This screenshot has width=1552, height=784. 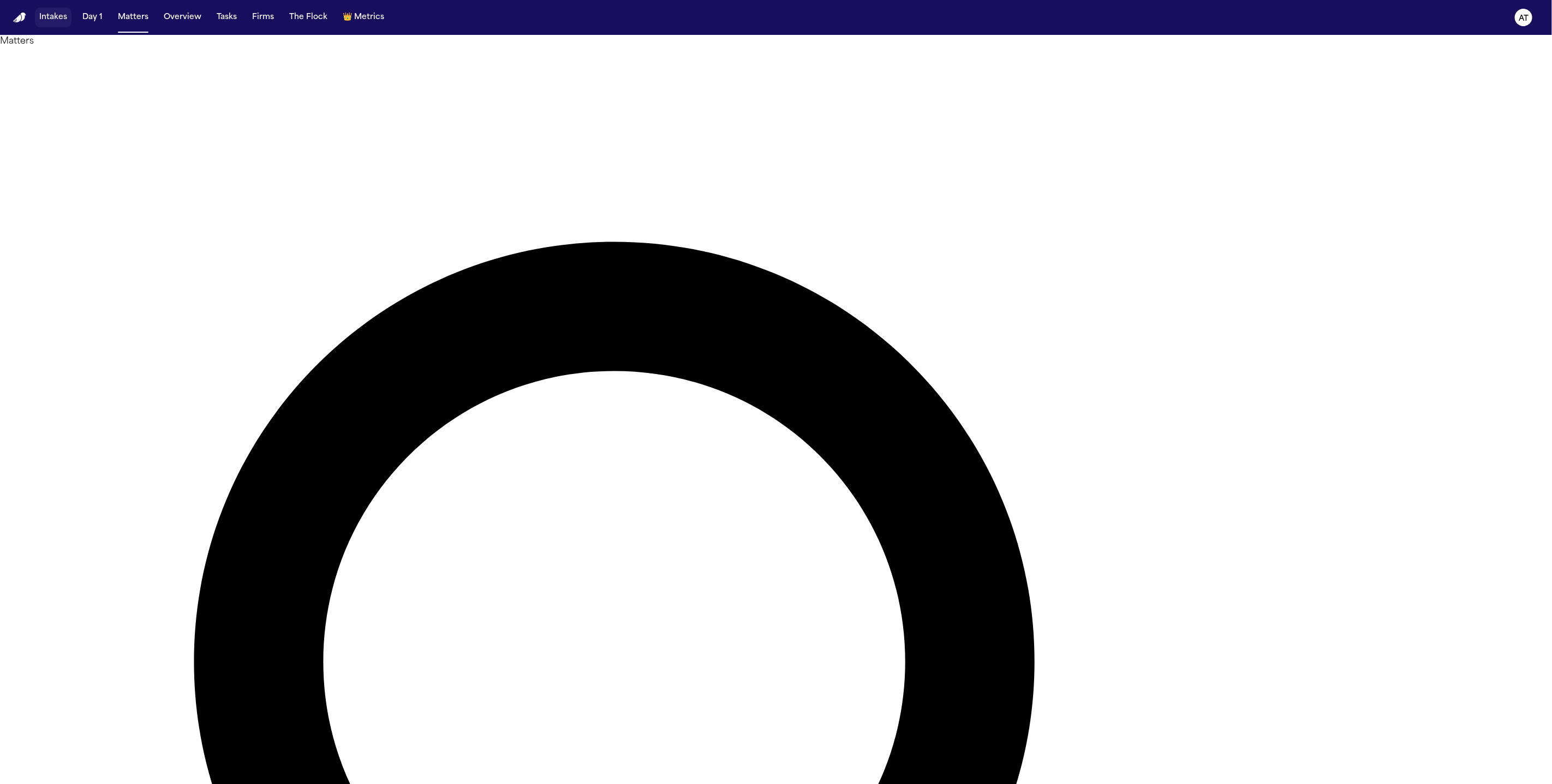 What do you see at coordinates (133, 18) in the screenshot?
I see `a: Matters` at bounding box center [133, 18].